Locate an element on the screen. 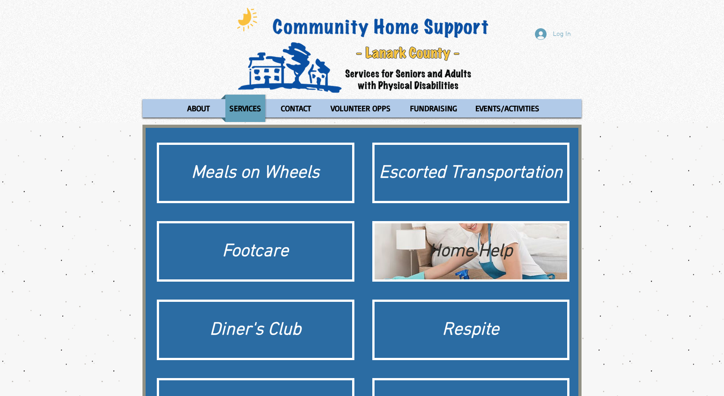 The image size is (724, 396). p: SERVICES is located at coordinates (245, 108).